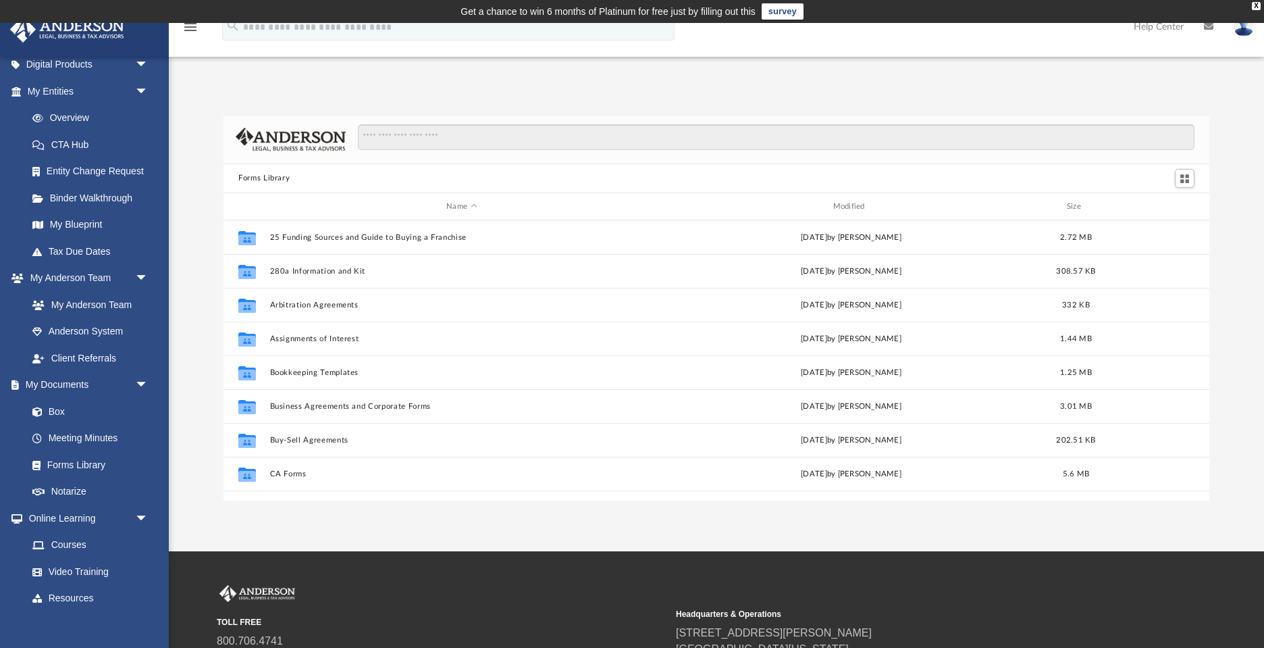  What do you see at coordinates (90, 545) in the screenshot?
I see `a: Courses` at bounding box center [90, 545].